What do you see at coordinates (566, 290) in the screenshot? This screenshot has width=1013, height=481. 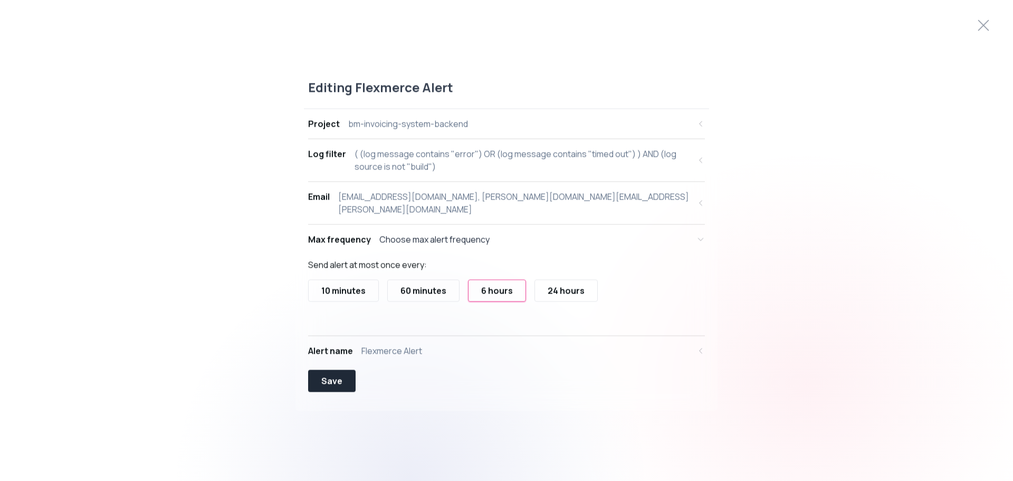 I see `div: 24 hours` at bounding box center [566, 290].